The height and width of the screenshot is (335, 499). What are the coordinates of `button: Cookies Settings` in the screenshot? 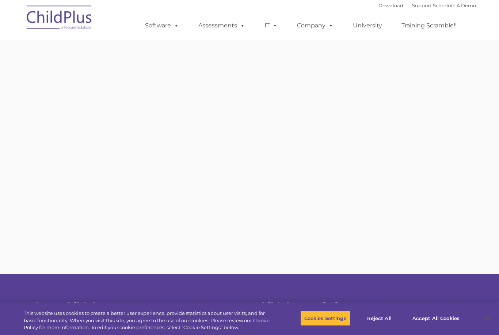 It's located at (325, 318).